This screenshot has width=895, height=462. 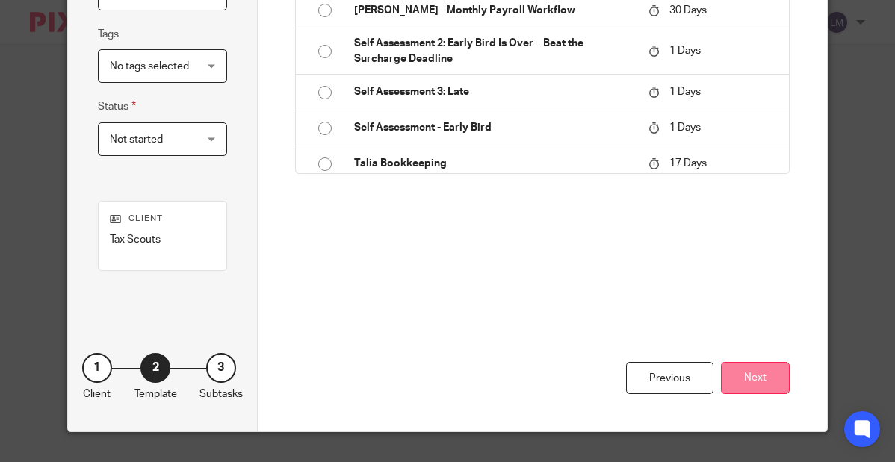 What do you see at coordinates (155, 394) in the screenshot?
I see `p: Template` at bounding box center [155, 394].